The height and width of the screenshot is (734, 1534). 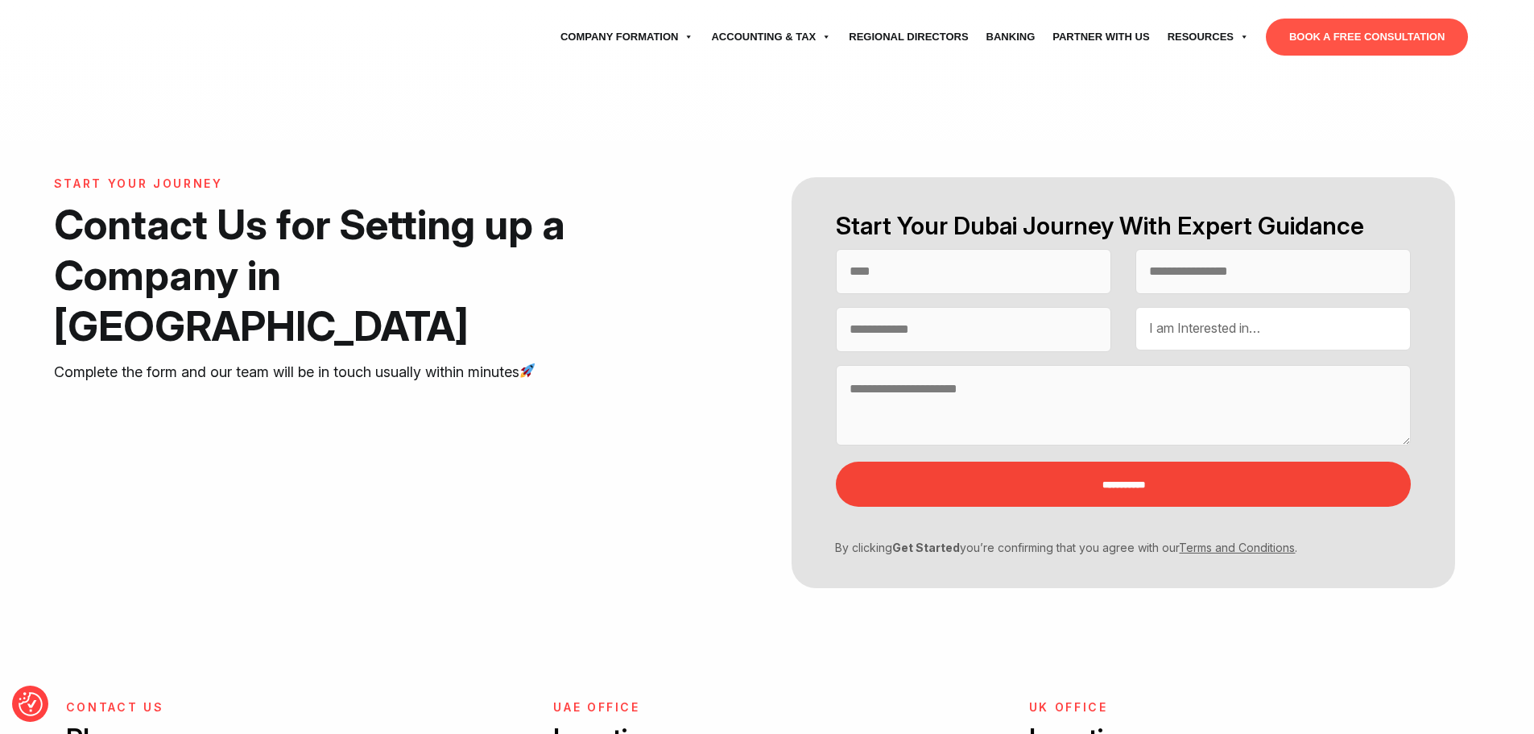 What do you see at coordinates (1111, 547) in the screenshot?
I see `p: By clicking you’re confirming that you agree with our .` at bounding box center [1111, 547].